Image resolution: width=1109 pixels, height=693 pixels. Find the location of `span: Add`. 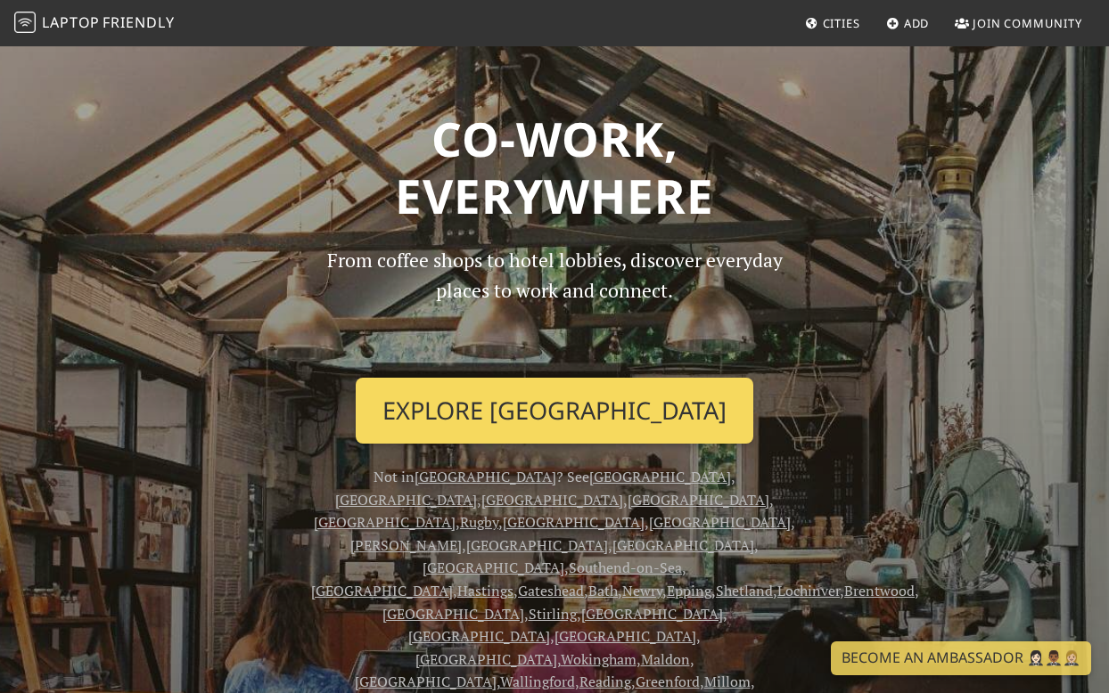

span: Add is located at coordinates (916, 23).